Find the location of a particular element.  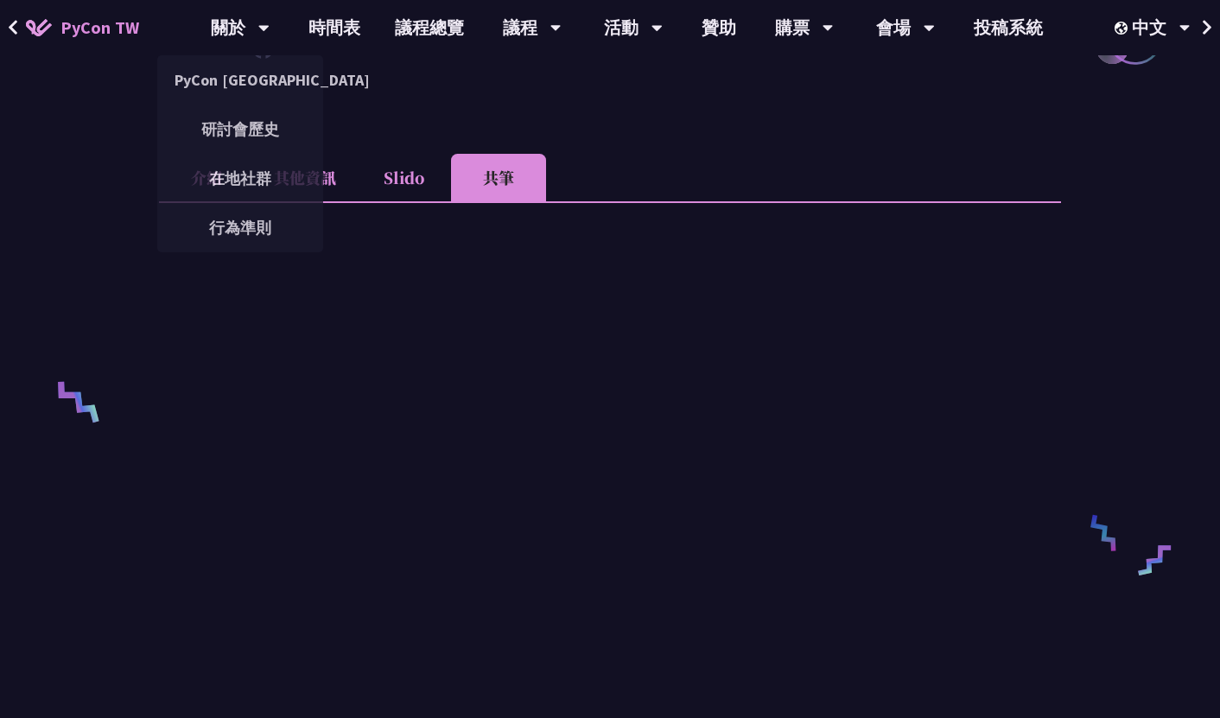

a: PyCon TW is located at coordinates (82, 28).